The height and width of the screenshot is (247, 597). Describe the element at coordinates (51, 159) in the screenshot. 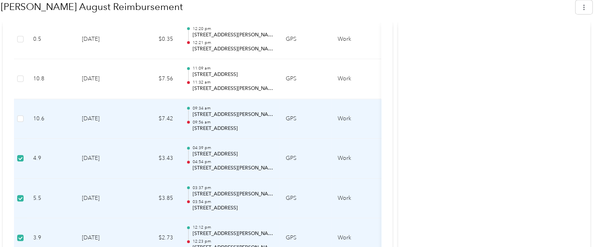

I see `td: 4.9` at that location.